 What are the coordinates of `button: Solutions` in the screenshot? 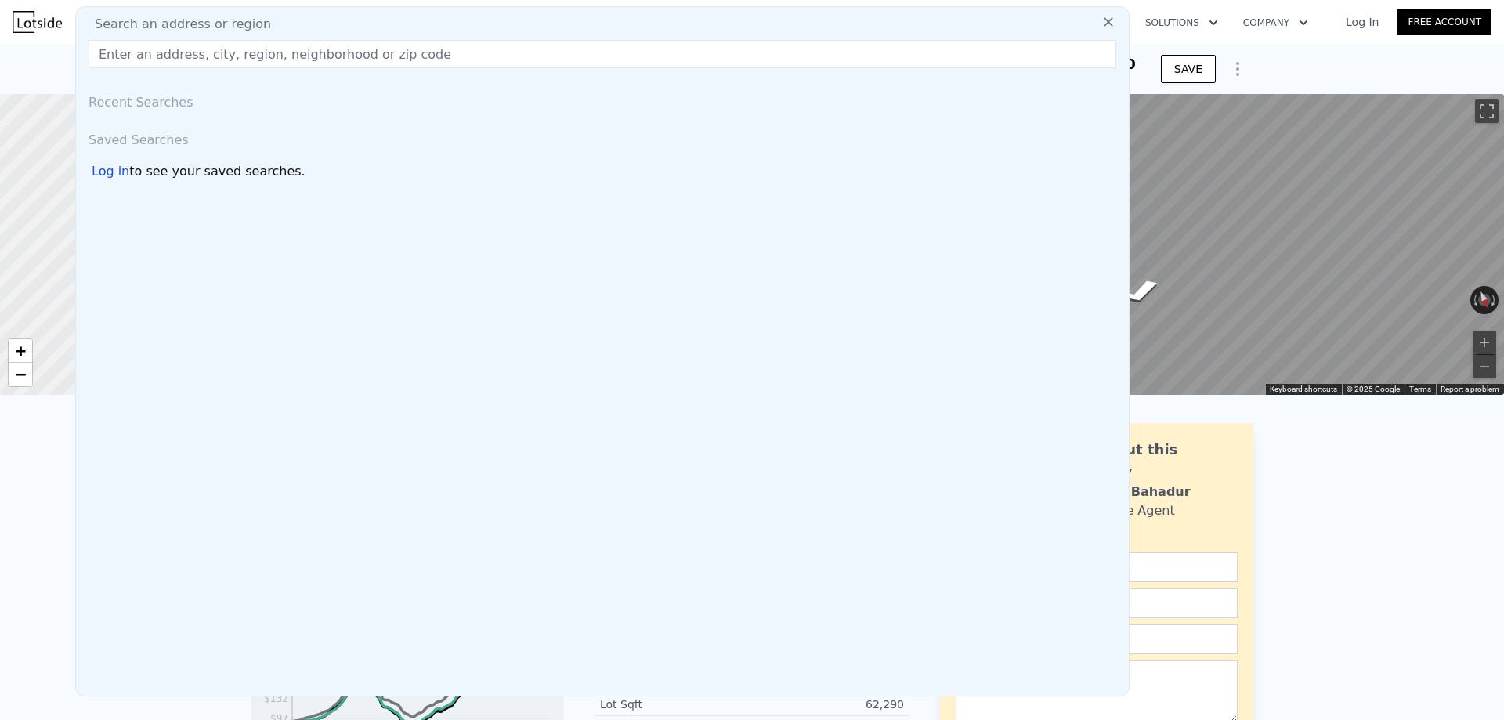 It's located at (1182, 23).